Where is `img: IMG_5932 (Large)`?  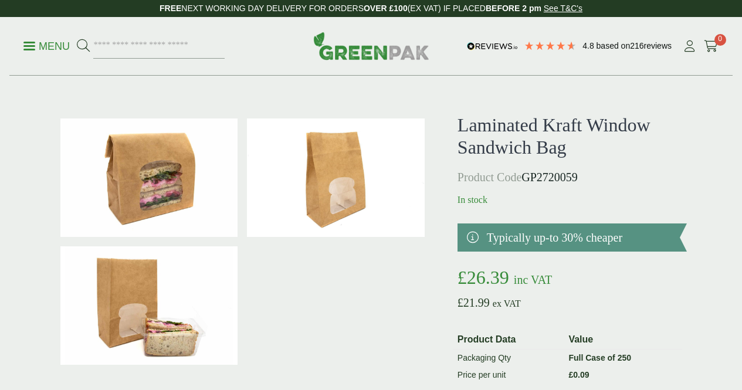
img: IMG_5932 (Large) is located at coordinates (149, 306).